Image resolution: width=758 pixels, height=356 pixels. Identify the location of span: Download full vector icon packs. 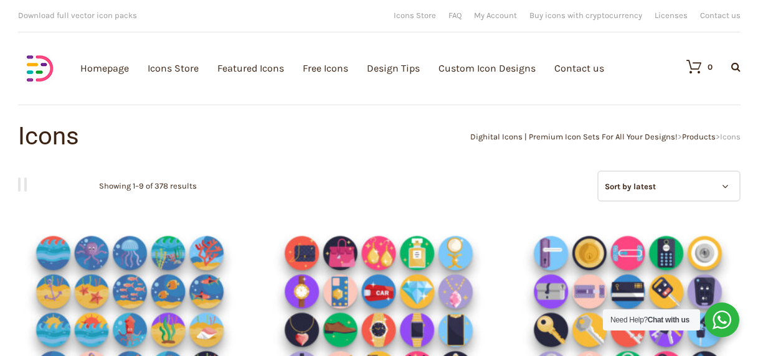
(77, 15).